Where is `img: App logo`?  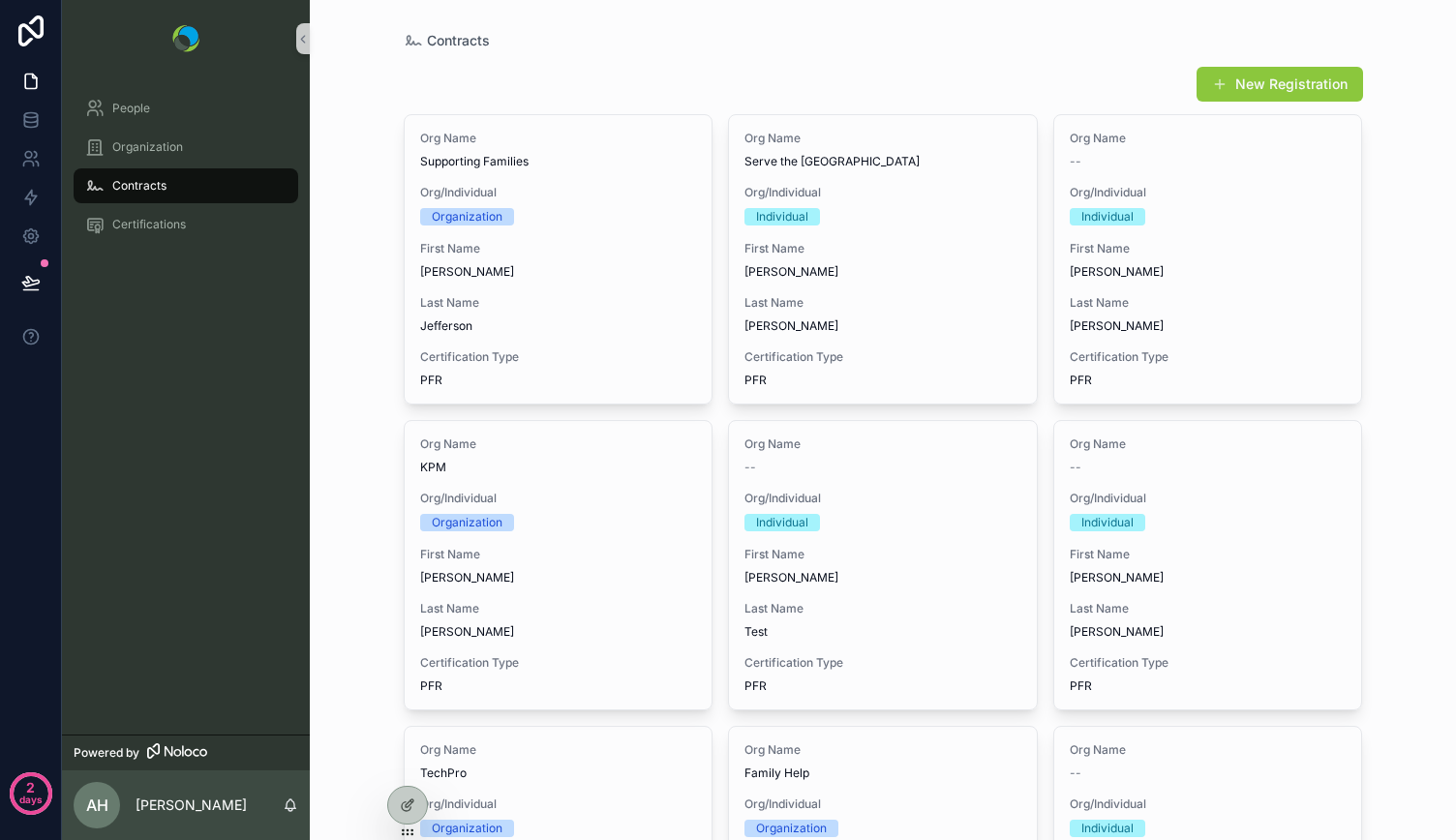
img: App logo is located at coordinates (186, 39).